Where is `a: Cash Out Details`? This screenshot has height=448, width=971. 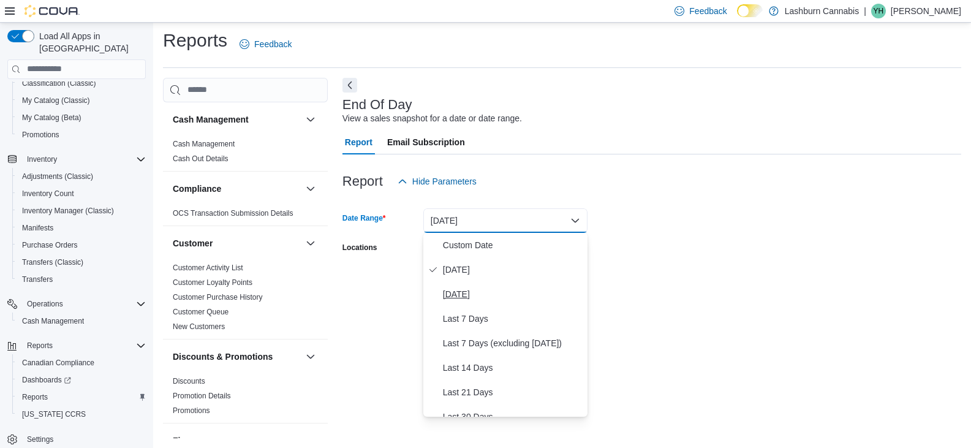 a: Cash Out Details is located at coordinates (200, 159).